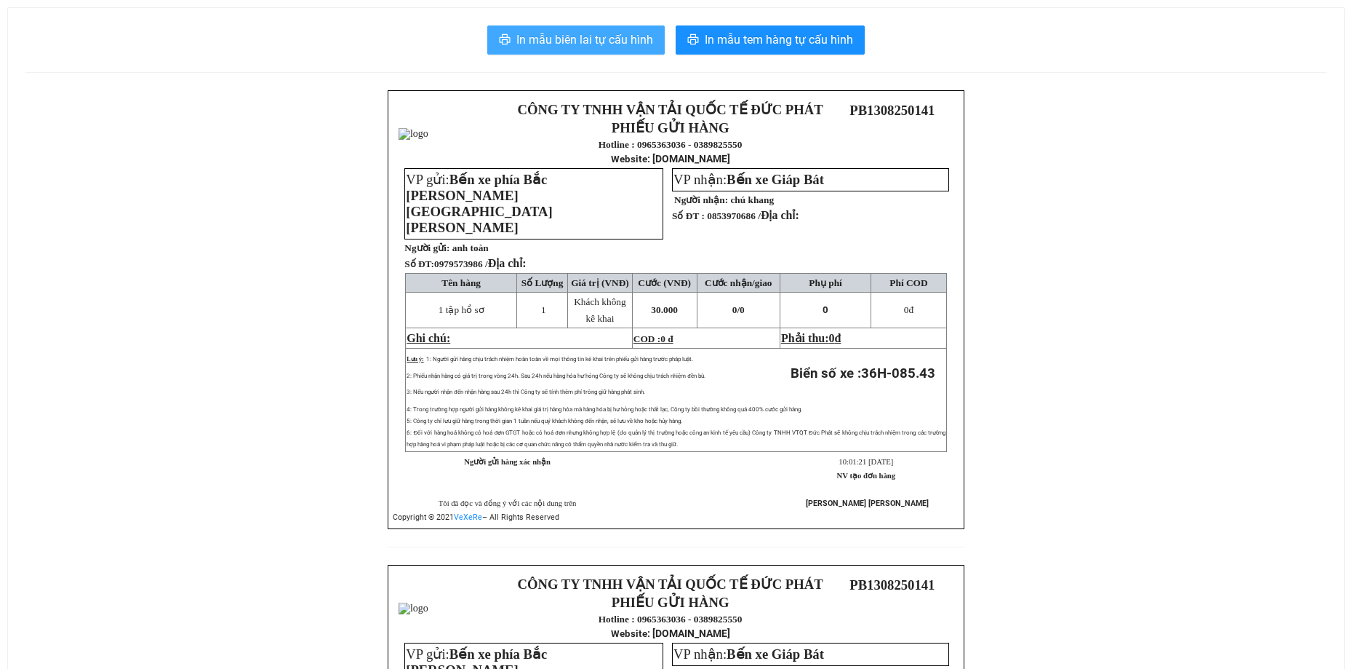 This screenshot has height=669, width=1352. Describe the element at coordinates (465, 263) in the screenshot. I see `strong: Số ĐT:` at that location.